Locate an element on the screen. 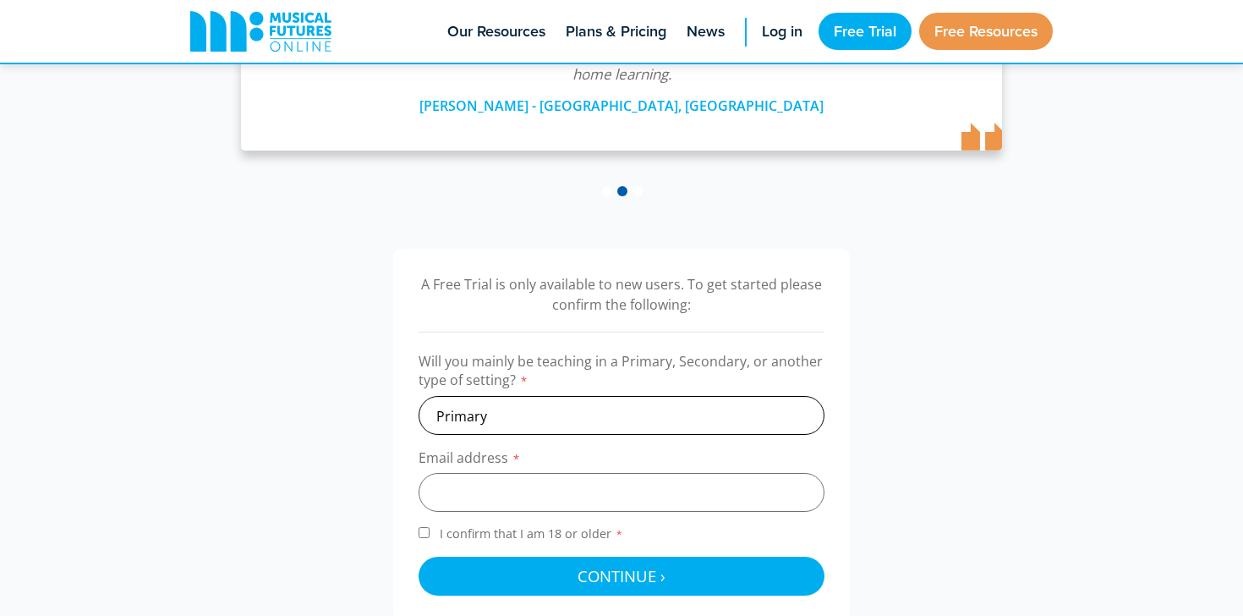  label: Will you mainly be teaching in a Primary, Secondary, or another type of setting? is located at coordinates (622, 374).